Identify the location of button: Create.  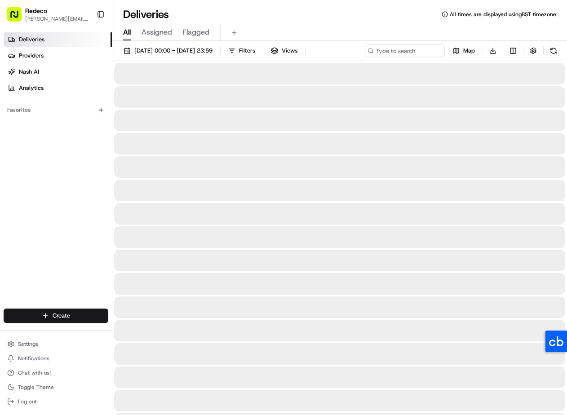
(56, 316).